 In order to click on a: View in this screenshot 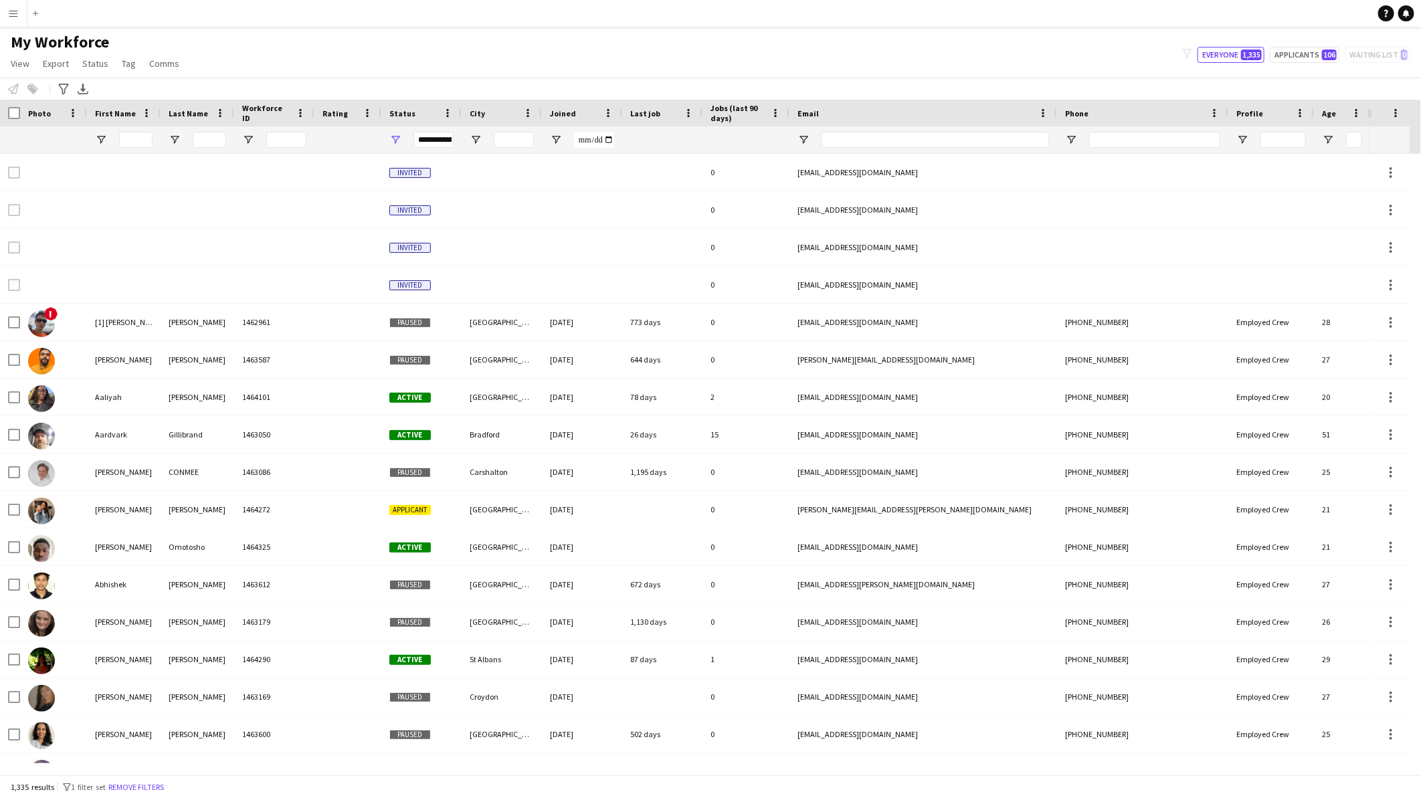, I will do `click(20, 64)`.